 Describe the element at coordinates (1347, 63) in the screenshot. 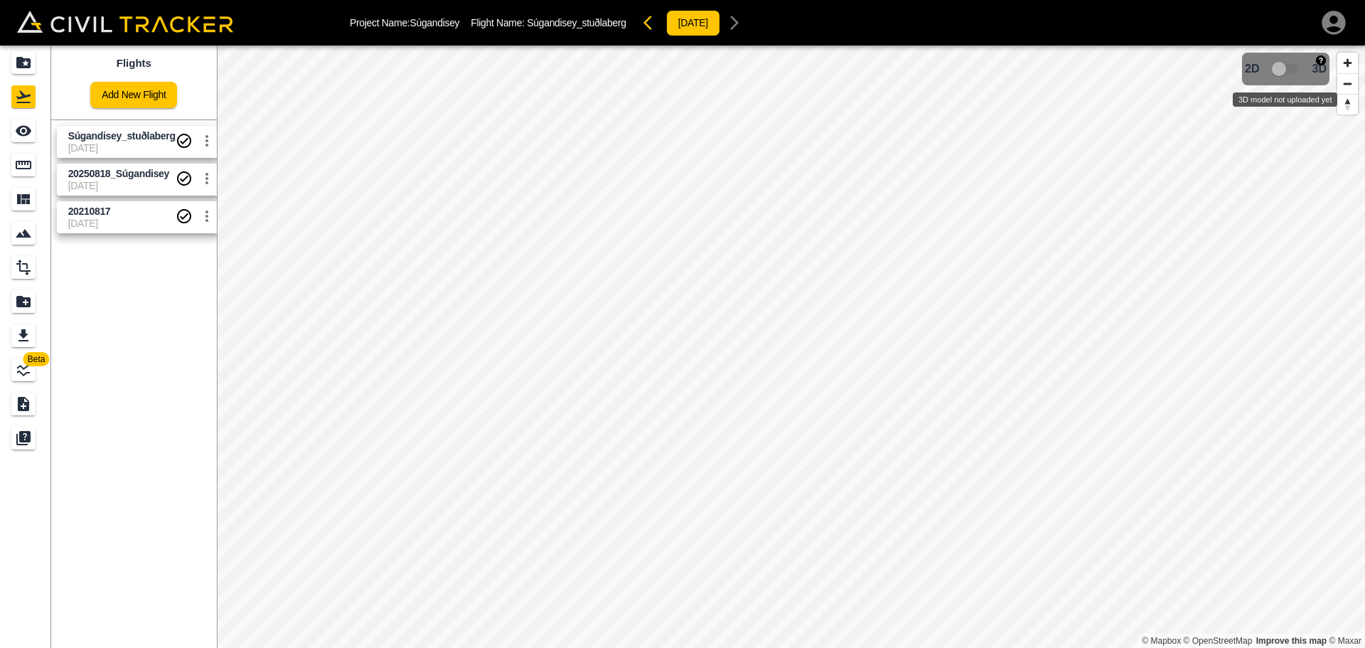

I see `button: Zoom in` at that location.